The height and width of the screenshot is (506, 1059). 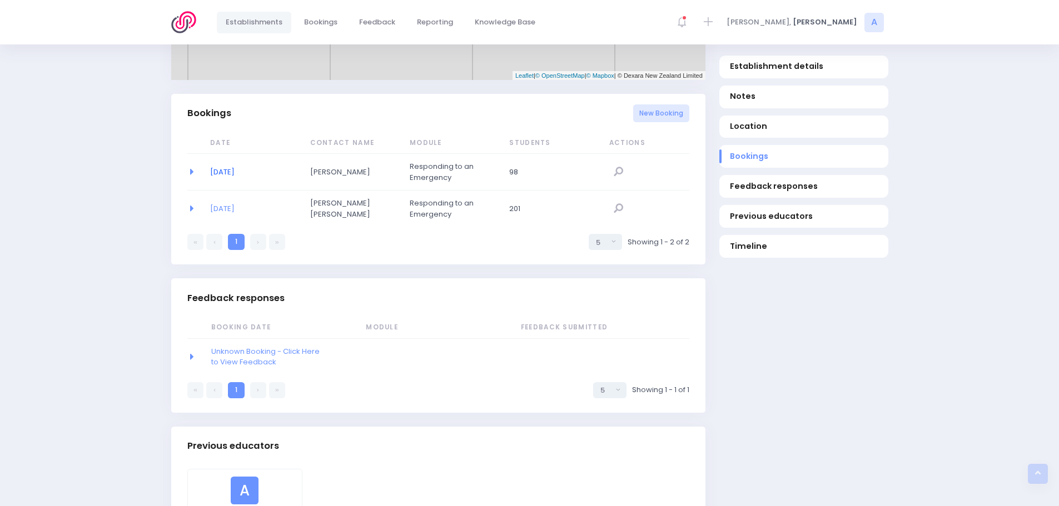 I want to click on a: Timeline, so click(x=804, y=247).